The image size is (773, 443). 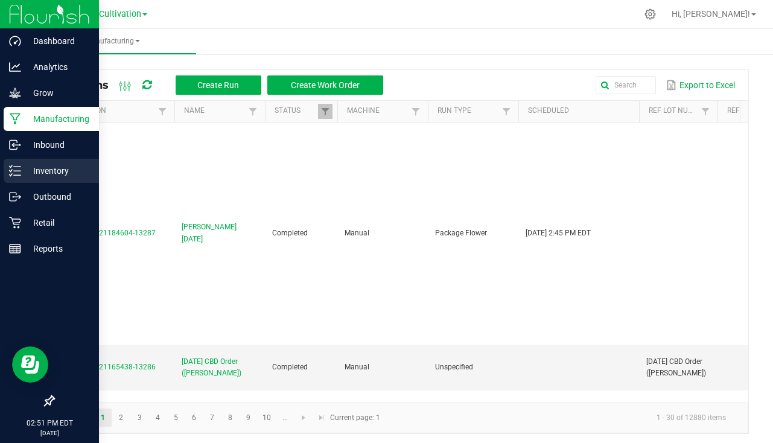 I want to click on a: Page 1, so click(x=103, y=418).